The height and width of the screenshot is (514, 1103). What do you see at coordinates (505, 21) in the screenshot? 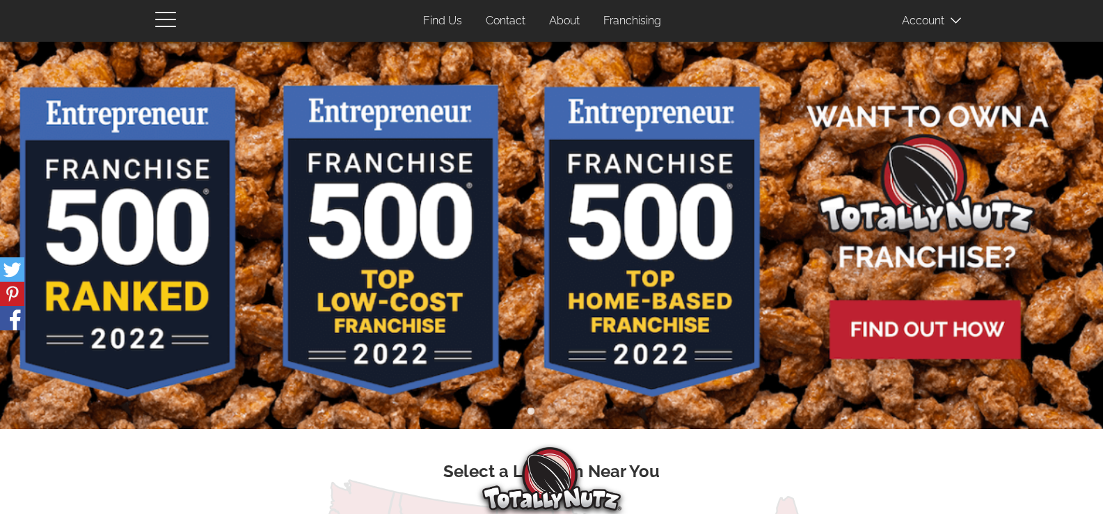
I see `a: Contact` at bounding box center [505, 21].